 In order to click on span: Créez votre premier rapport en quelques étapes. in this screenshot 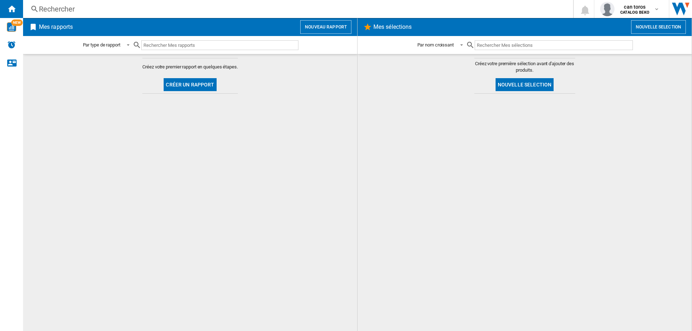, I will do `click(190, 67)`.